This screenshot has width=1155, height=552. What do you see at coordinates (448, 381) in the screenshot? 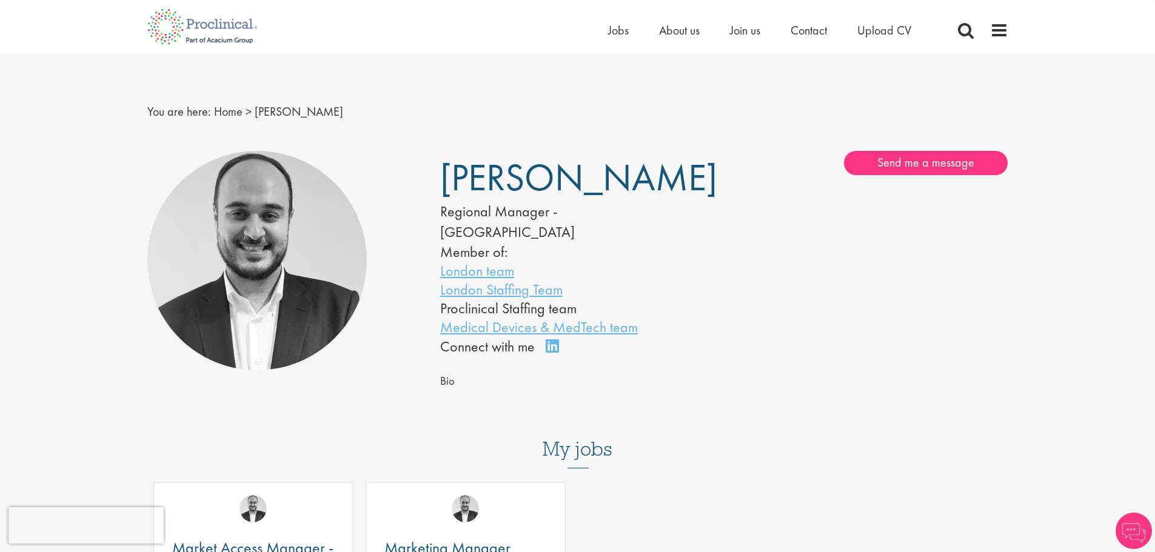
I see `span: Bio` at bounding box center [448, 381].